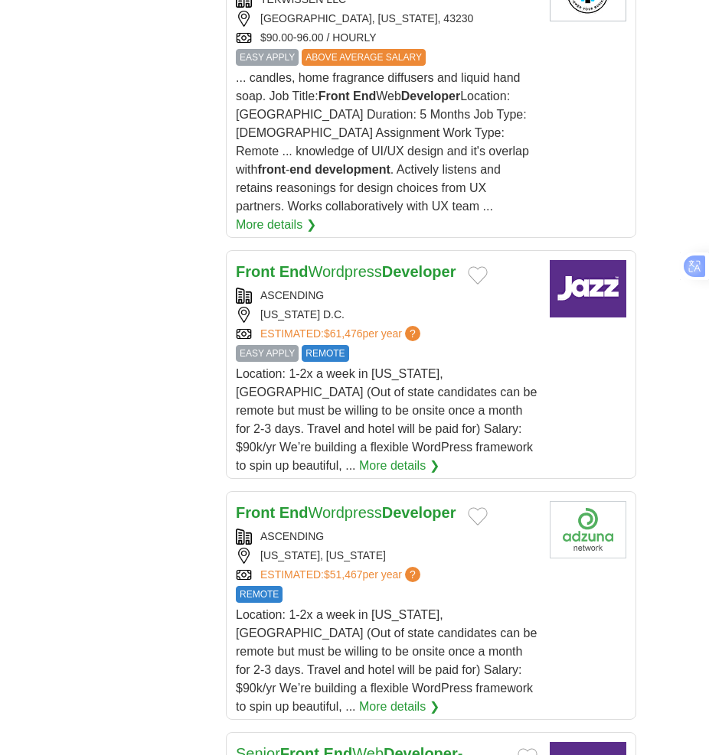  I want to click on div: $90.00-96.00 / HOURLY, so click(386, 37).